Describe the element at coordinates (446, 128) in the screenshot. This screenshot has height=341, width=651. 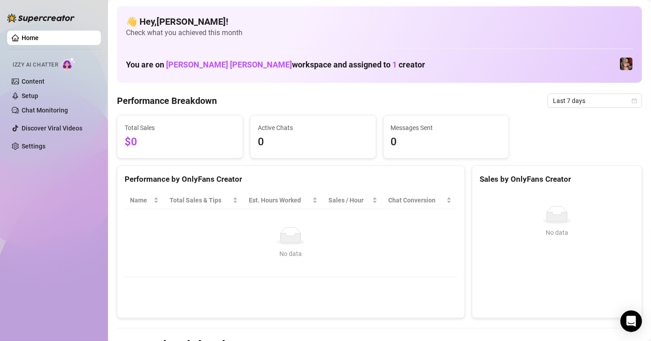
I see `span: Messages Sent` at that location.